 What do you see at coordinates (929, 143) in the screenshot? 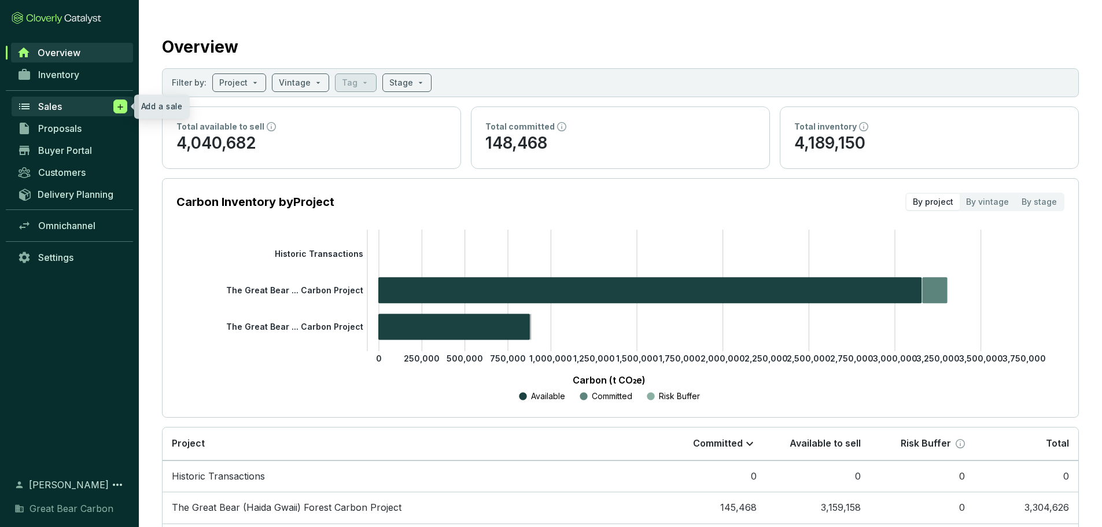
I see `p: 4,189,150` at bounding box center [929, 143].